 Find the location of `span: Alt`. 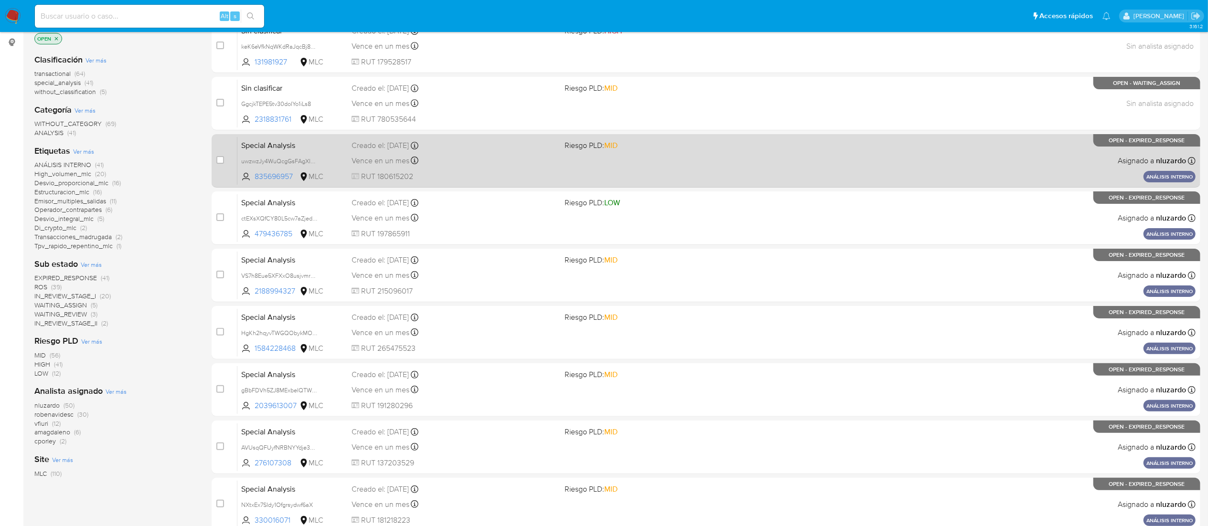

span: Alt is located at coordinates (224, 16).